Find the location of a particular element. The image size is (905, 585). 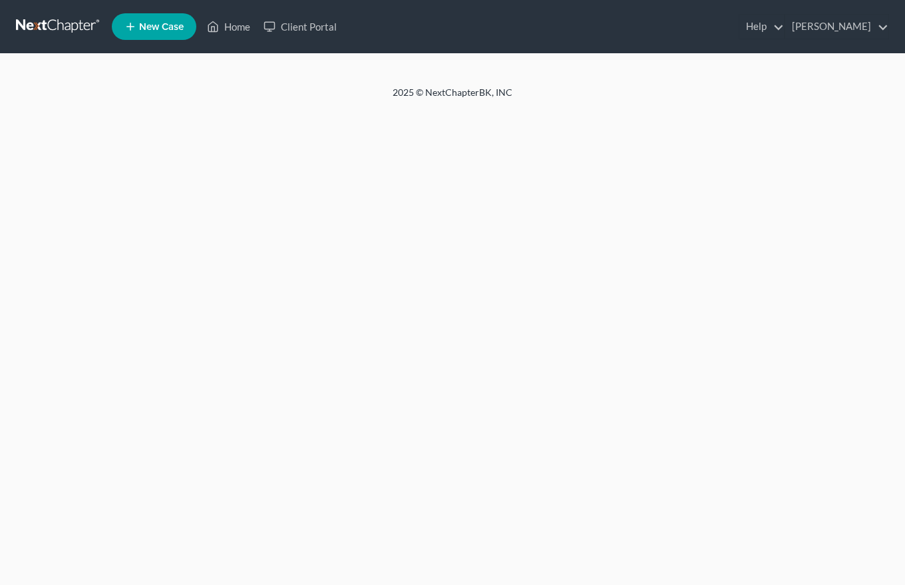

div: 2025 © NextChapterBK, INC is located at coordinates (453, 98).